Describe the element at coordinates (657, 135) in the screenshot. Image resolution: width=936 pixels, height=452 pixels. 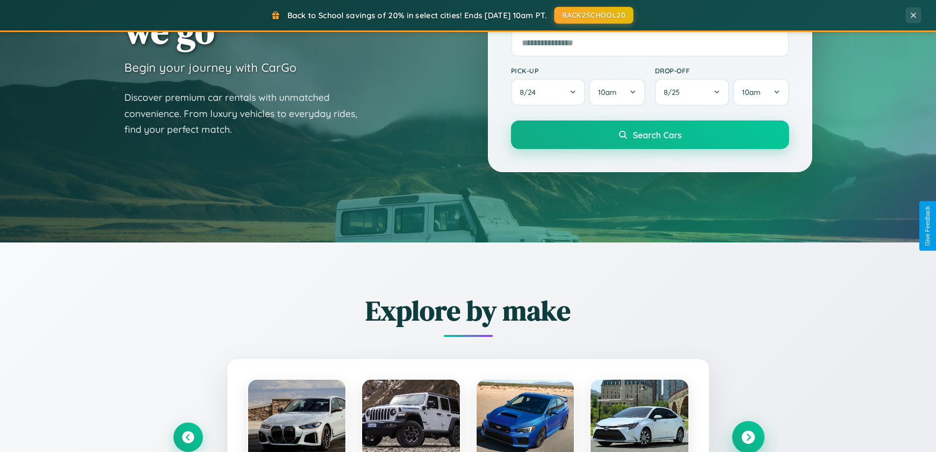
I see `span: Search Cars` at that location.